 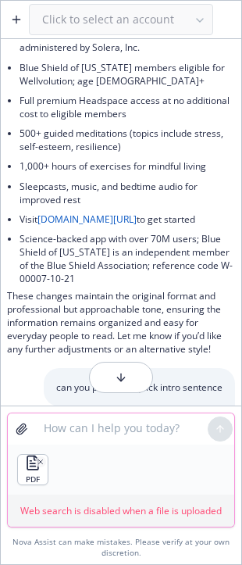 I want to click on li: Visit to get started, so click(x=127, y=219).